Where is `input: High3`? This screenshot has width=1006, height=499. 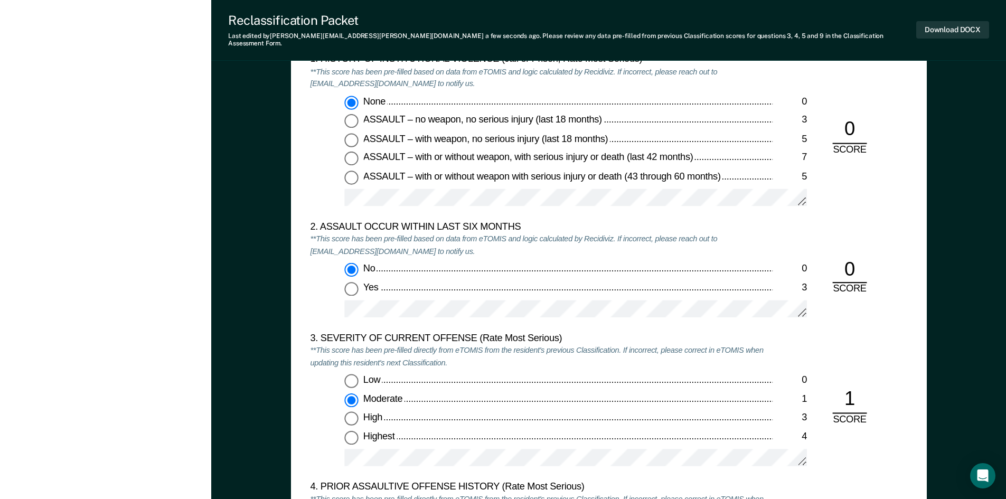
input: High3 is located at coordinates (351, 418).